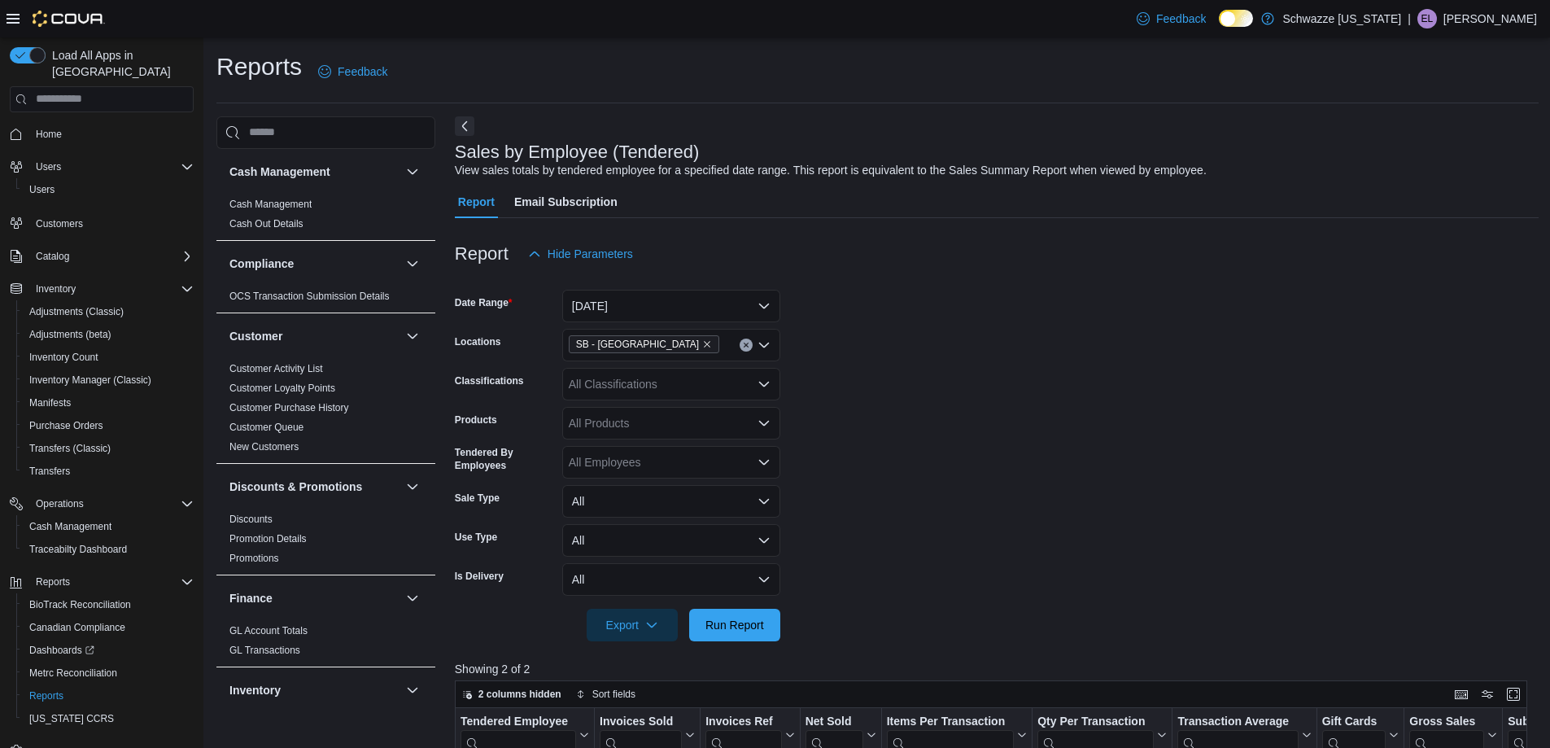 Image resolution: width=1550 pixels, height=748 pixels. What do you see at coordinates (276, 368) in the screenshot?
I see `a: Customer Activity List` at bounding box center [276, 368].